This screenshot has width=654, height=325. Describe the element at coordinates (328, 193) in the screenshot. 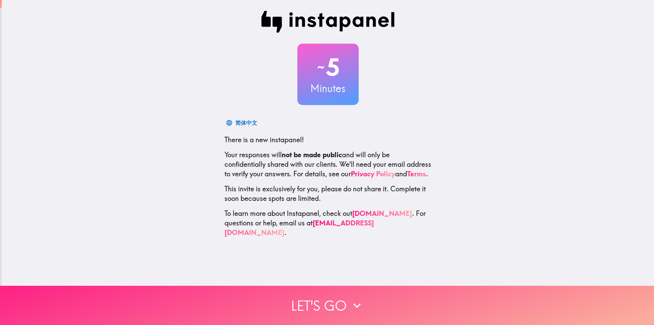

I see `p: This invite is exclusively for you, please do not share it. Complete it soon because spots are li...` at that location.